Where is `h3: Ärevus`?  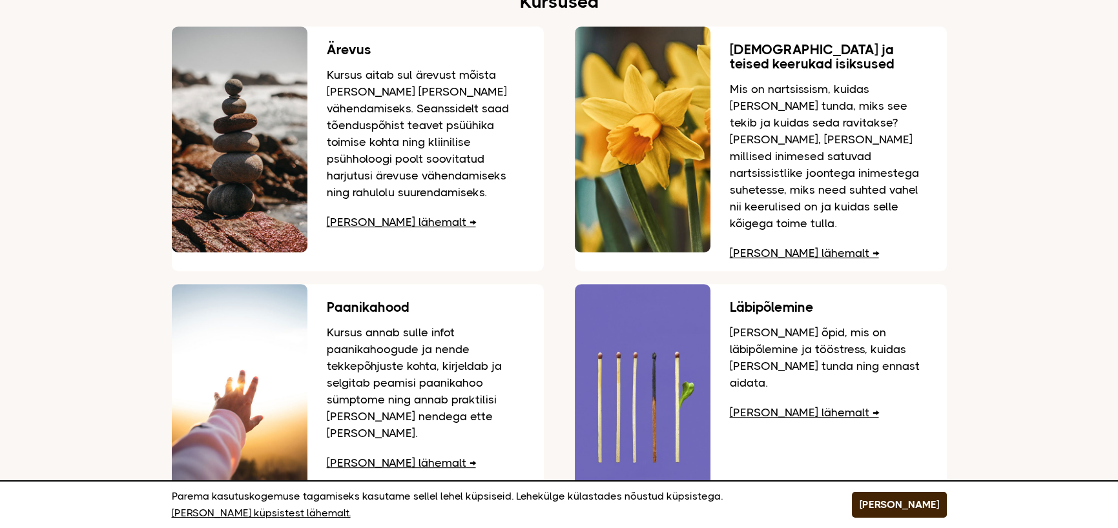 h3: Ärevus is located at coordinates (426, 50).